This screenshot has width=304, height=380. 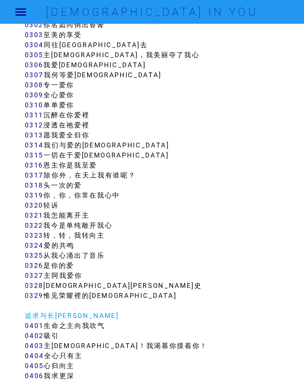 I want to click on a: 0405, so click(x=35, y=365).